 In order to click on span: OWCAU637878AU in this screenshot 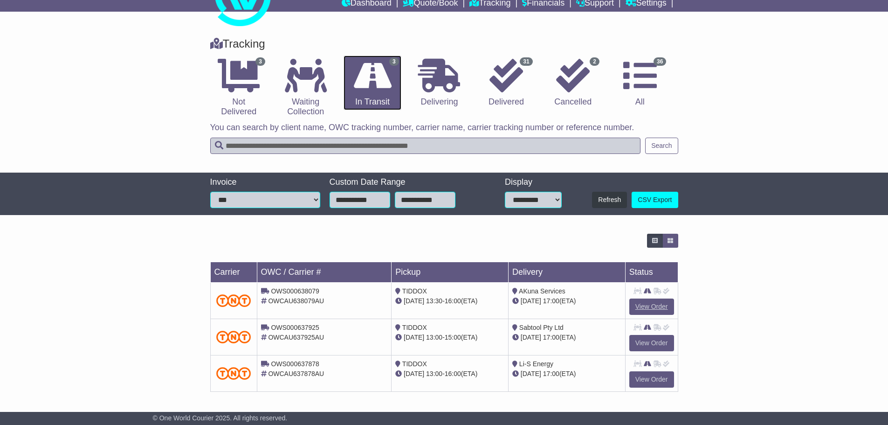, I will do `click(296, 373)`.